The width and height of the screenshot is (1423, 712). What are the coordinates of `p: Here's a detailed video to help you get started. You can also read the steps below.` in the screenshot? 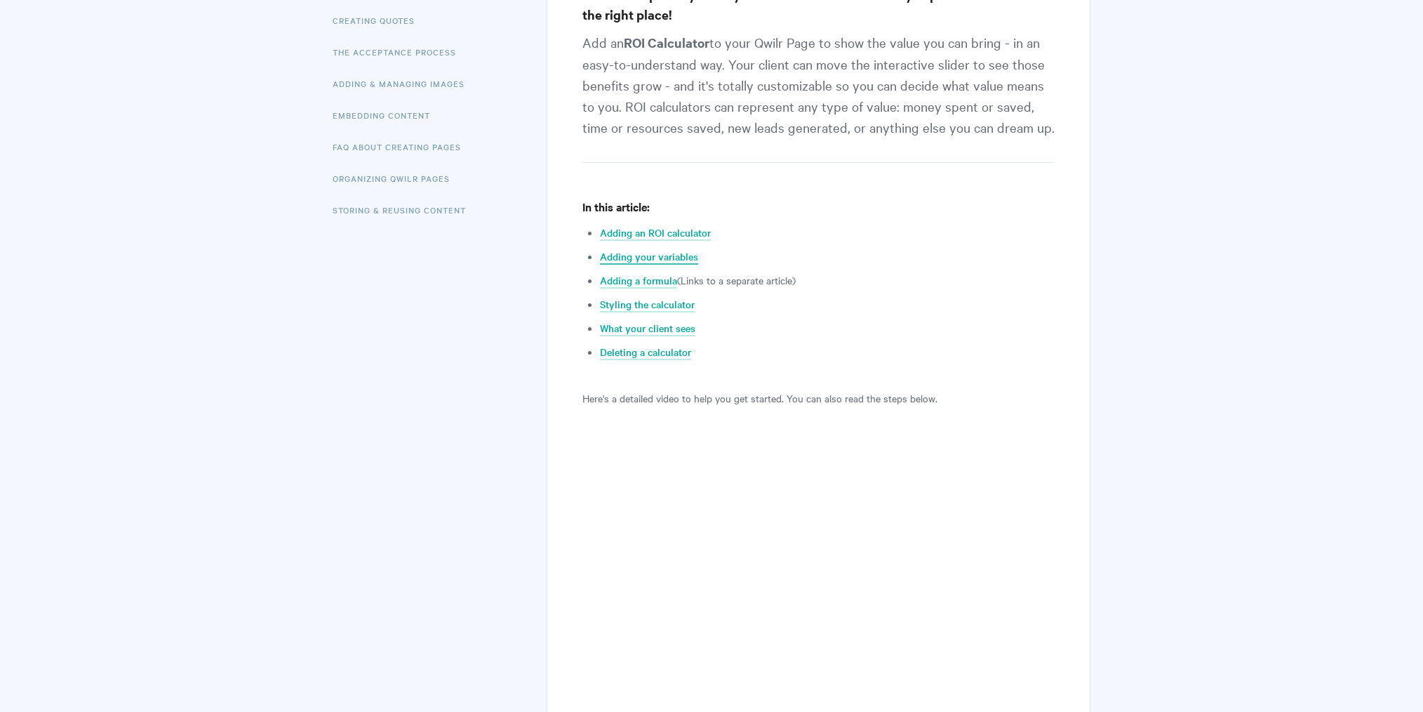 It's located at (818, 398).